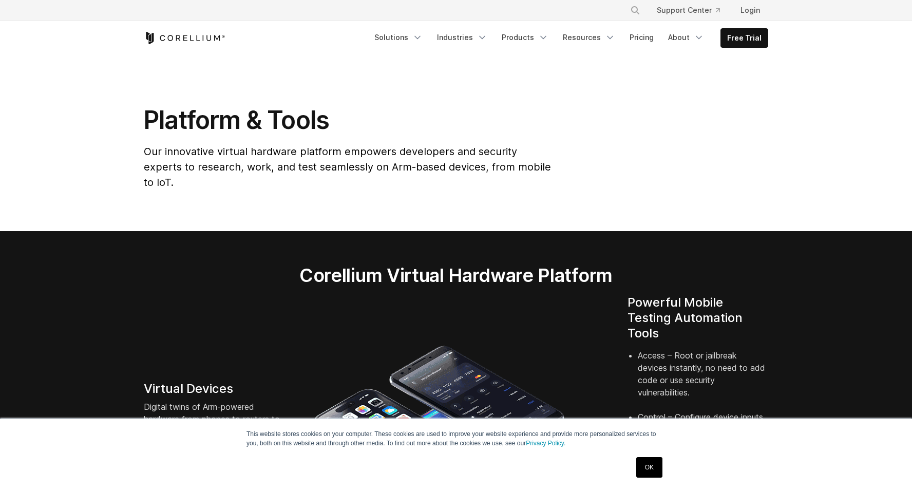 The image size is (912, 491). What do you see at coordinates (398, 37) in the screenshot?
I see `a: Solutions` at bounding box center [398, 37].